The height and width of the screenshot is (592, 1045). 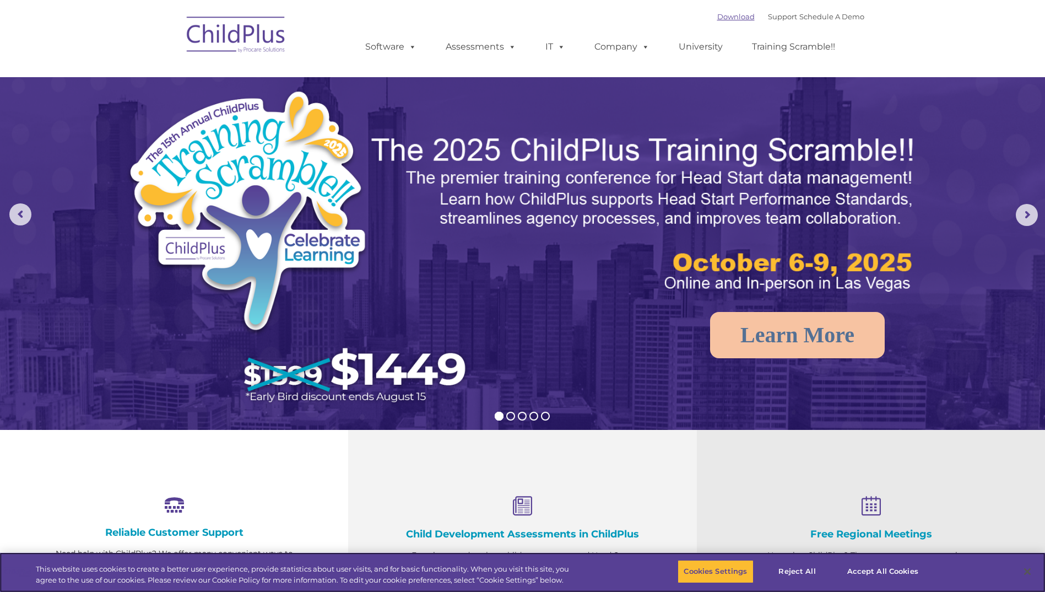 What do you see at coordinates (305, 574) in the screenshot?
I see `div: This website uses cookies to create a better user experience, provide statistics about user visit...` at bounding box center [305, 574].